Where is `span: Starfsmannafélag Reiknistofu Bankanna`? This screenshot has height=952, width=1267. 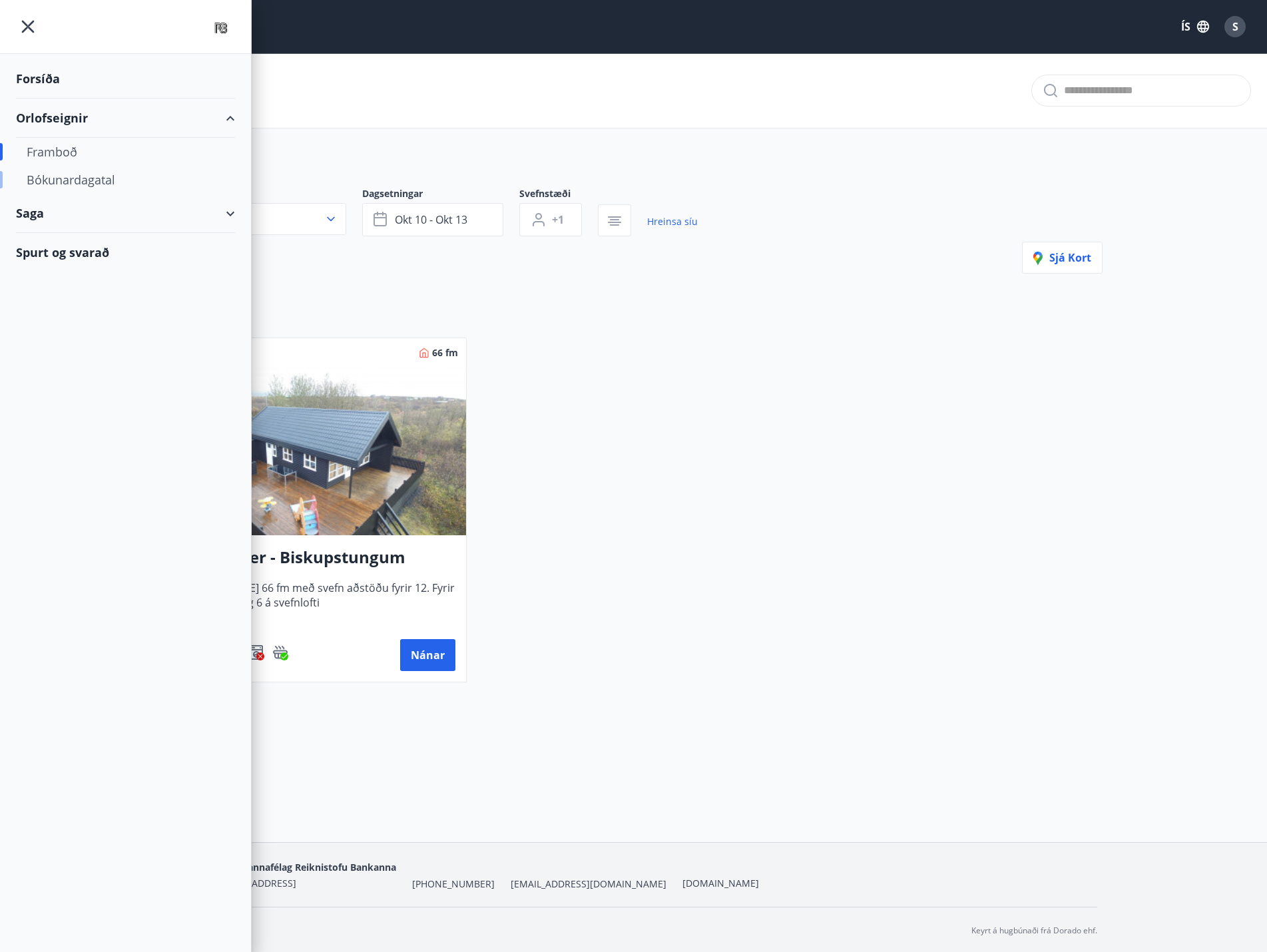
span: Starfsmannafélag Reiknistofu Bankanna is located at coordinates (304, 867).